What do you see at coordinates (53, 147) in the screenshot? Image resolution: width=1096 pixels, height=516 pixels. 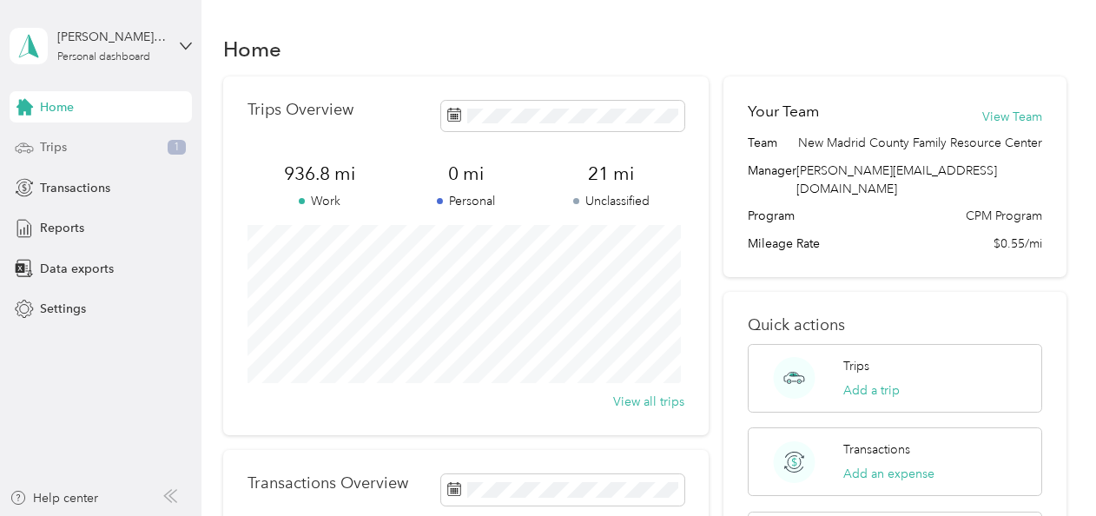 I see `span: Trips` at bounding box center [53, 147].